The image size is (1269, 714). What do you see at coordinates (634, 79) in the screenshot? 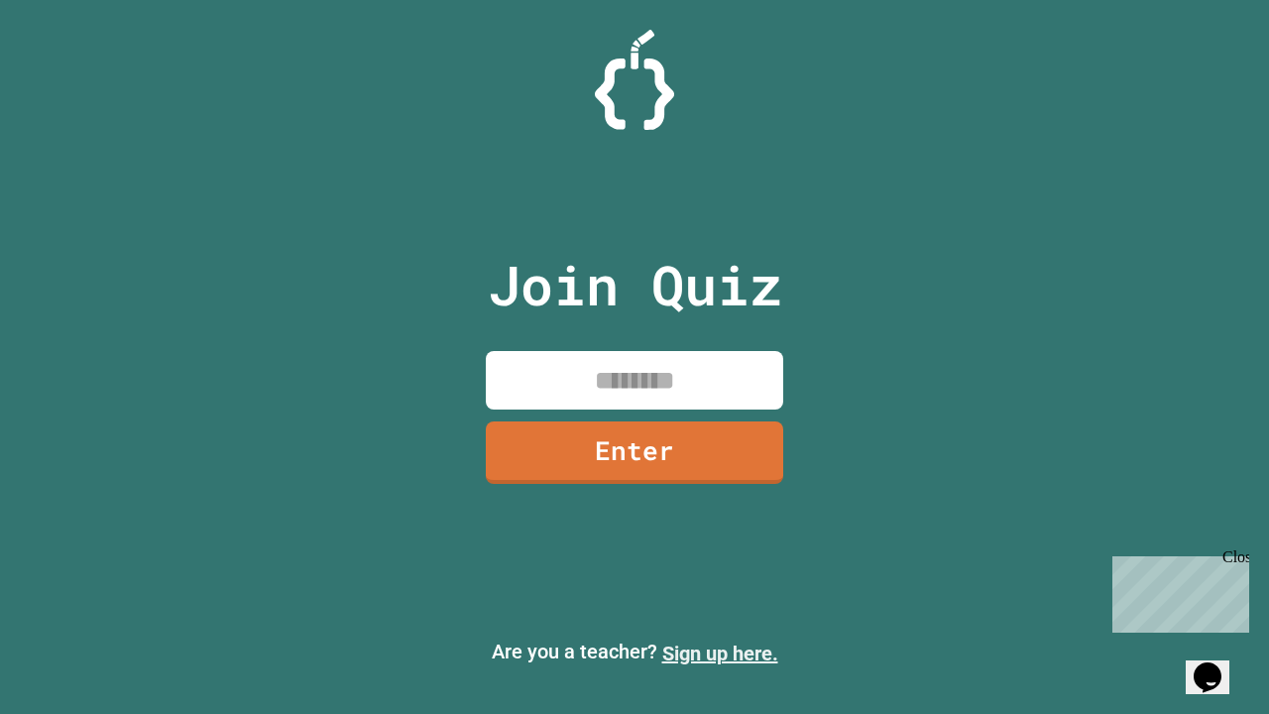
I see `img: Logo.svg` at bounding box center [634, 79].